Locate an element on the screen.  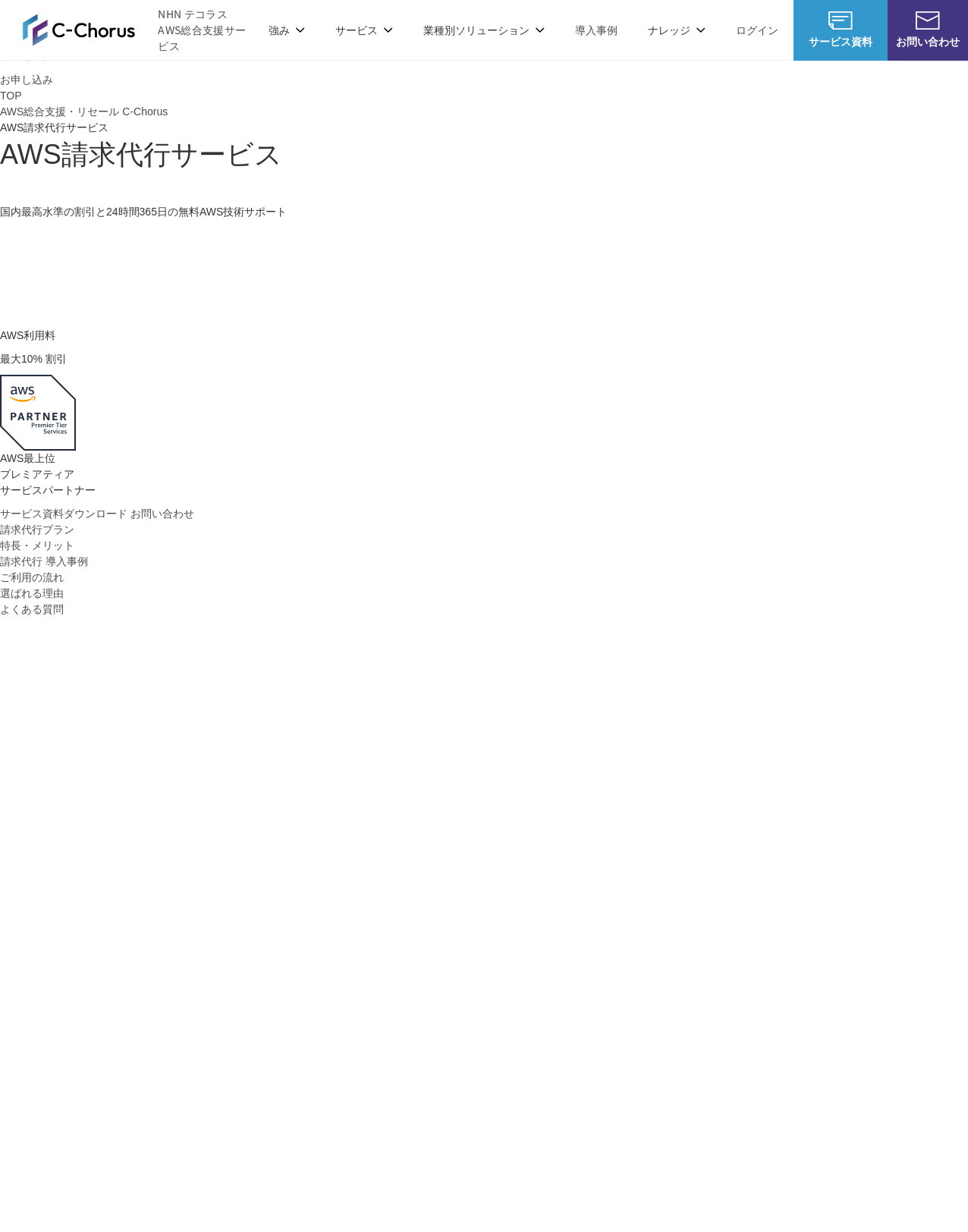
a: 導入事例 is located at coordinates (596, 30).